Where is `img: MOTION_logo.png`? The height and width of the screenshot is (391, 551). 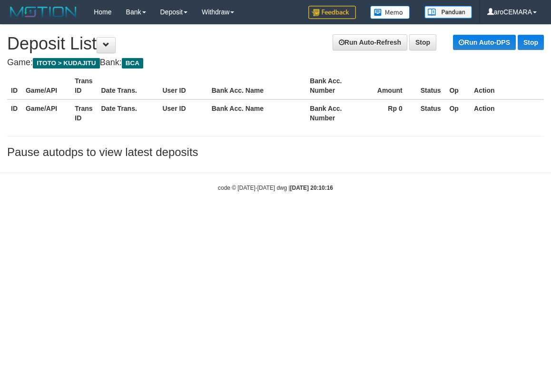 img: MOTION_logo.png is located at coordinates (43, 12).